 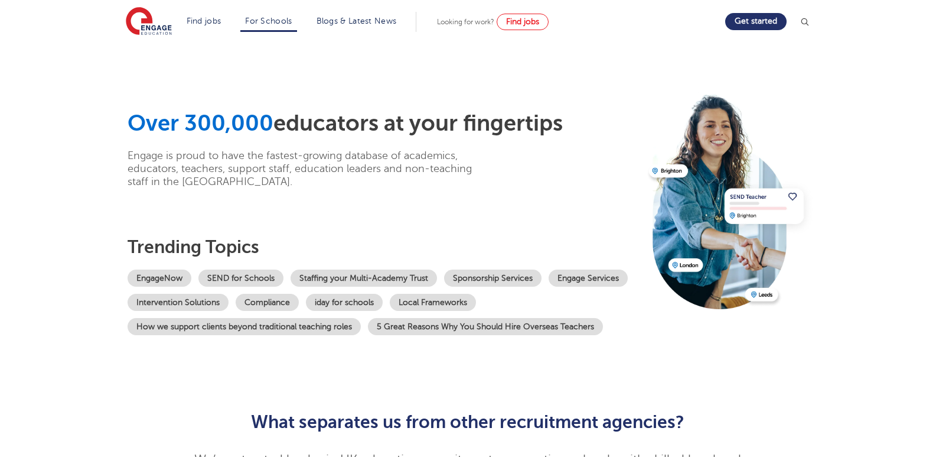 I want to click on a: Local Frameworks, so click(x=433, y=302).